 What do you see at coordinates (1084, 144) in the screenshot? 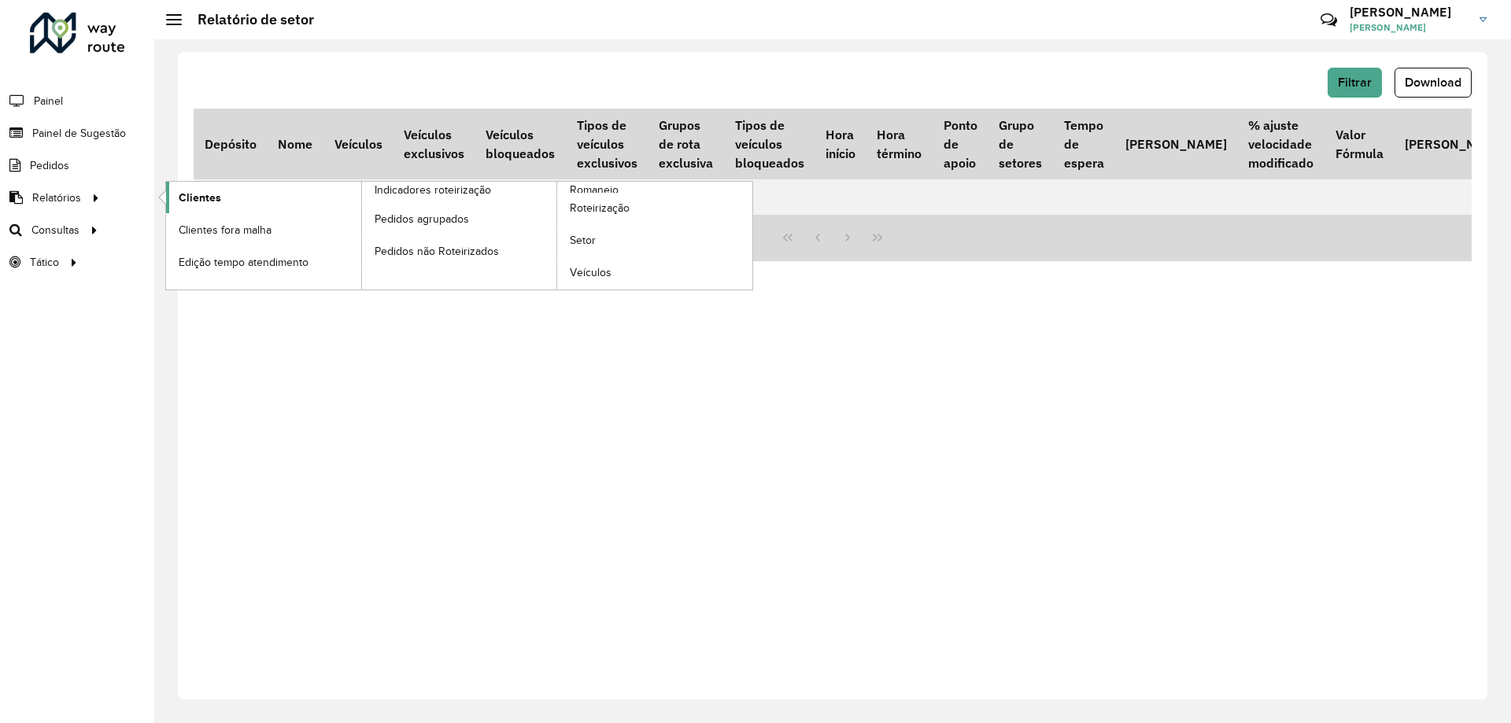
I see `th: Tempo de espera` at bounding box center [1084, 144].